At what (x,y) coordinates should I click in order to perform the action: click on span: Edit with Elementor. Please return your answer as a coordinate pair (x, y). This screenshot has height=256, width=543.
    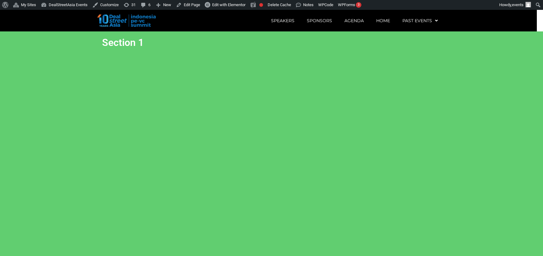
    Looking at the image, I should click on (229, 5).